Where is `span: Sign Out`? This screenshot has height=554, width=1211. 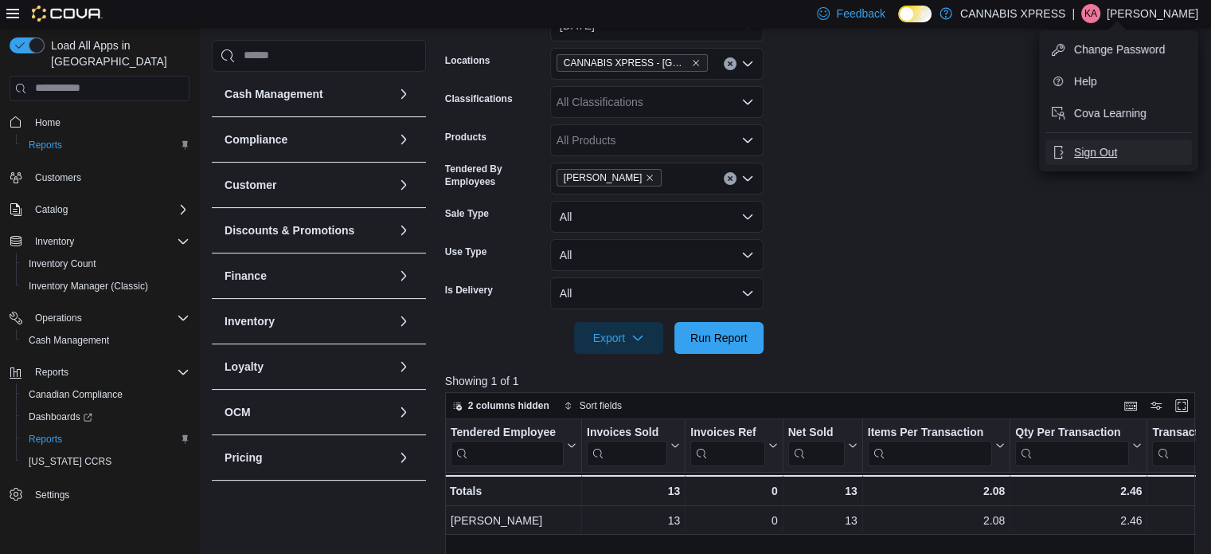
span: Sign Out is located at coordinates (1096, 152).